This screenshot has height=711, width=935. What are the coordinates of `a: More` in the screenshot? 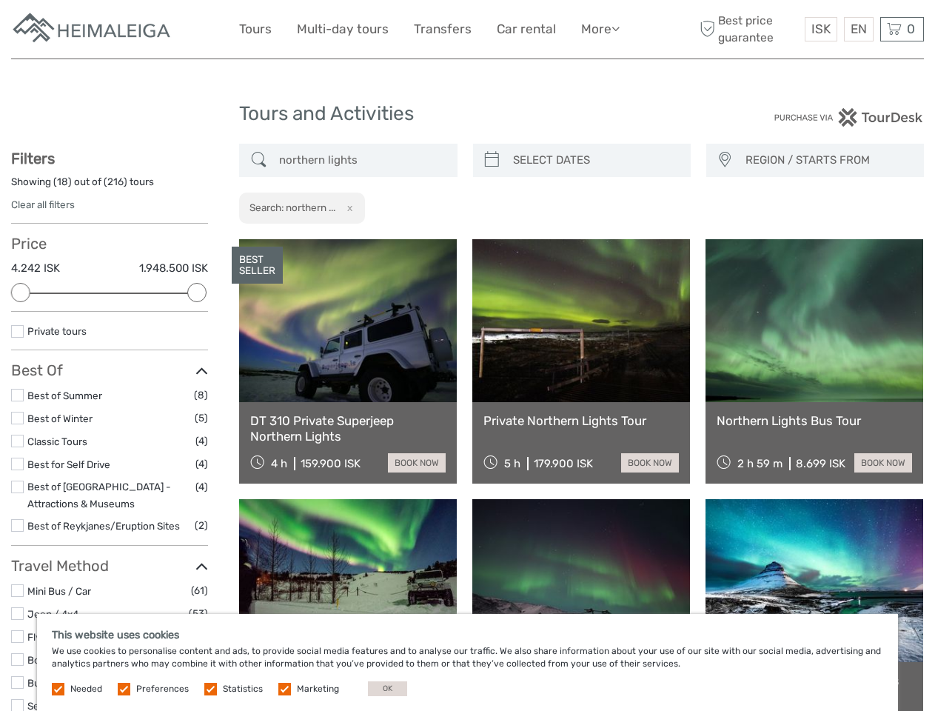 It's located at (600, 29).